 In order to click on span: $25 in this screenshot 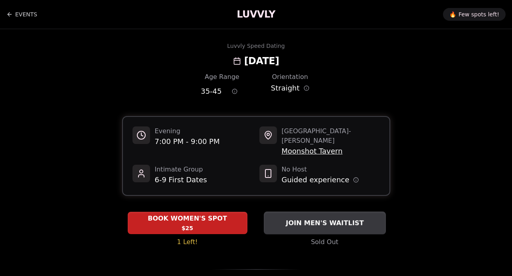, I will do `click(187, 228)`.